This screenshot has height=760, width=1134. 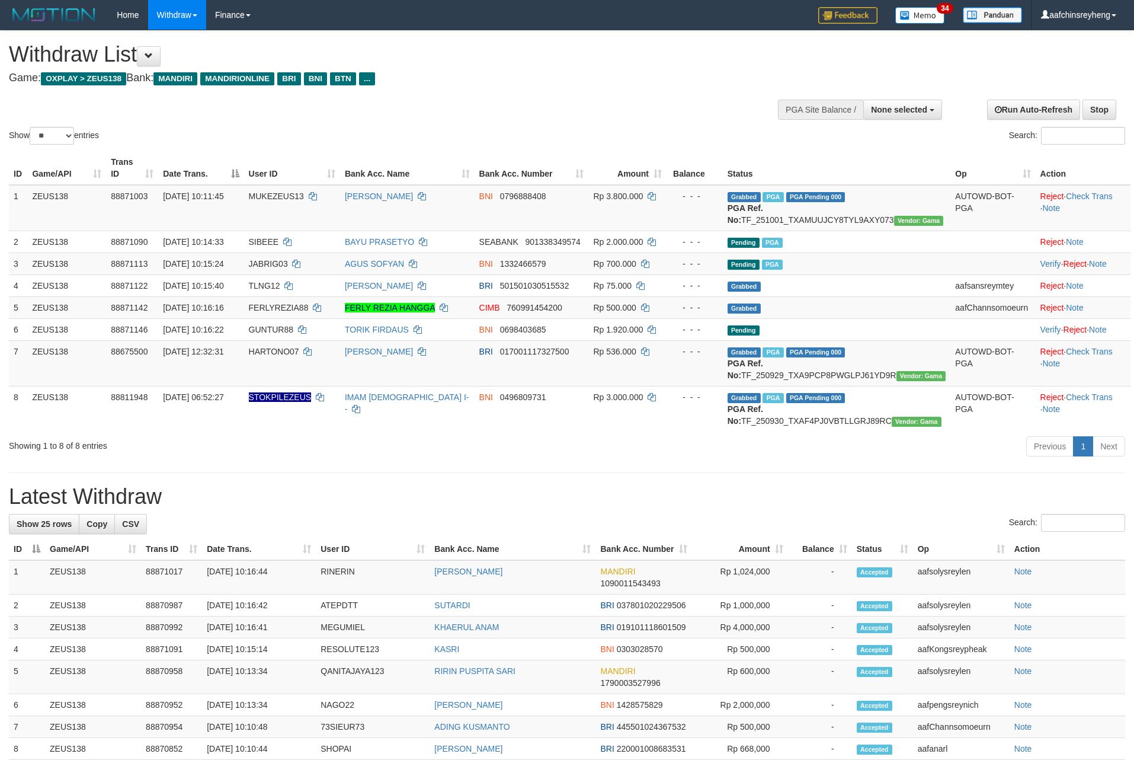 I want to click on td: Rp 668,000, so click(x=740, y=749).